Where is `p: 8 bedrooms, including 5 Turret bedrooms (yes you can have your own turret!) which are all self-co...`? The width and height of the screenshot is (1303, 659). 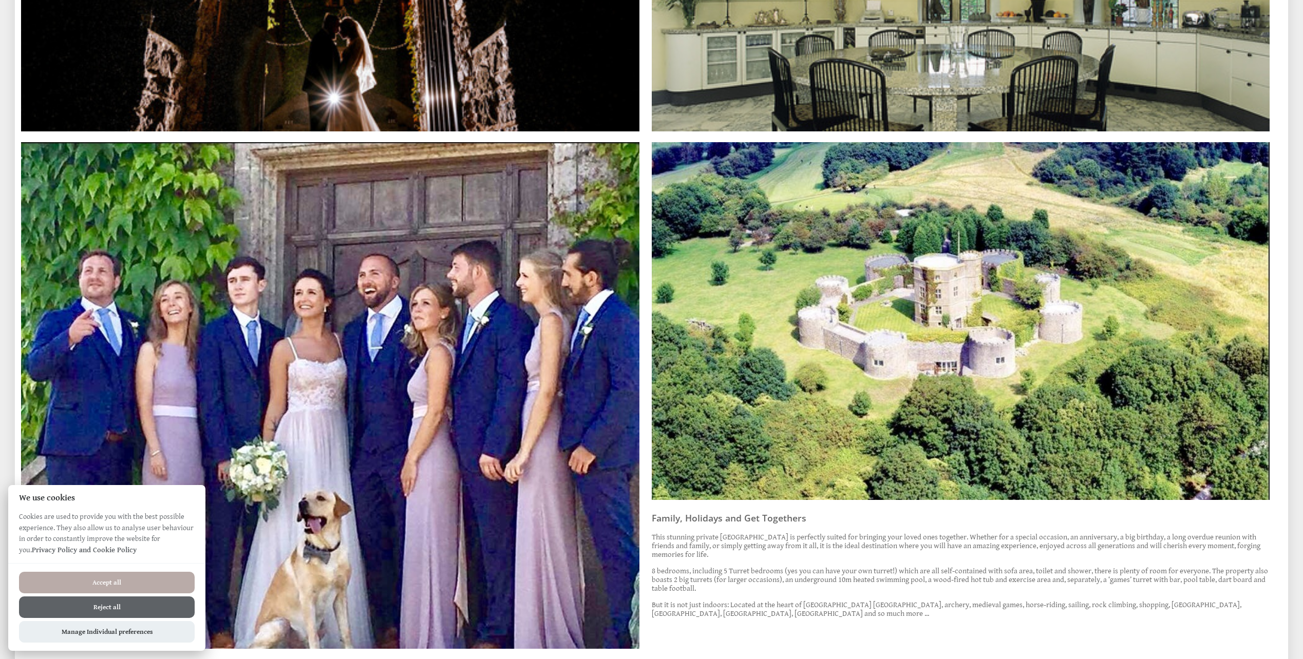
p: 8 bedrooms, including 5 Turret bedrooms (yes you can have your own turret!) which are all self-co... is located at coordinates (961, 580).